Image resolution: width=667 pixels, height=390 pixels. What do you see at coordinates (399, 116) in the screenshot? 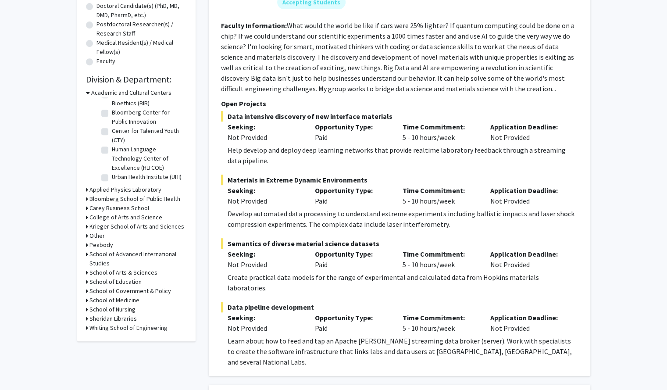
I see `span: Data intensive discovery of new interface materials` at bounding box center [399, 116].